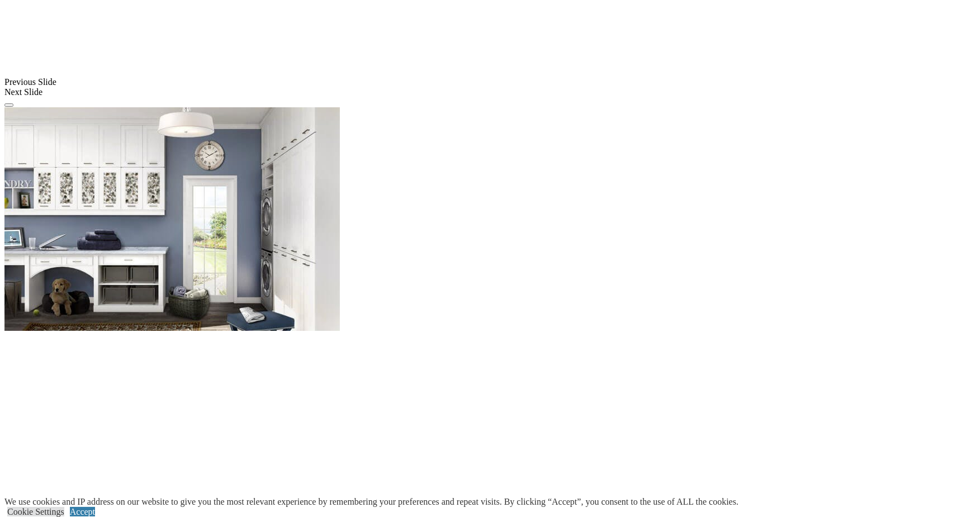 The image size is (971, 517). Describe the element at coordinates (36, 512) in the screenshot. I see `a: Cookie Settings` at that location.